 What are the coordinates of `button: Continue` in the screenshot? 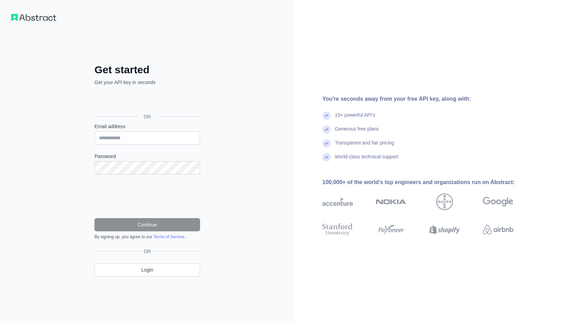 It's located at (147, 225).